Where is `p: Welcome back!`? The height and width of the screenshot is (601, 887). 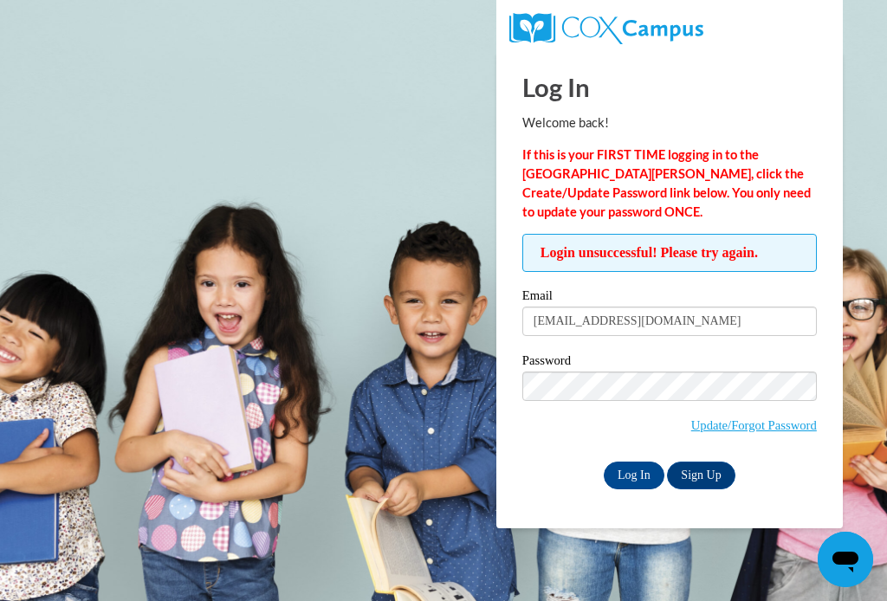 p: Welcome back! is located at coordinates (669, 123).